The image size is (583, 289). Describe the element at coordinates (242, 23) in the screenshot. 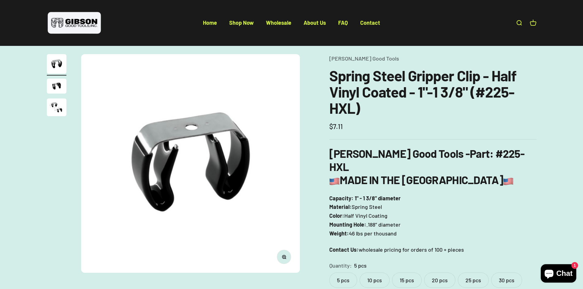

I see `a: Shop Now` at that location.